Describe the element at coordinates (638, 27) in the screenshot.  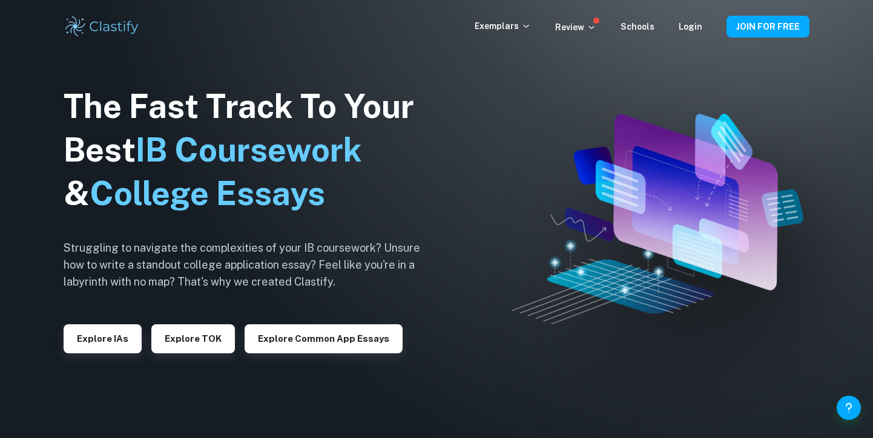
I see `a: Schools` at that location.